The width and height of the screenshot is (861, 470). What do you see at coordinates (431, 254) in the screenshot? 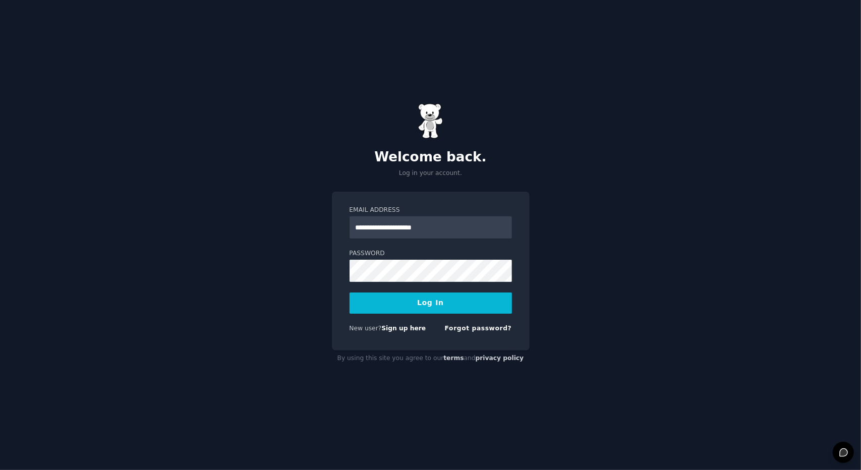
I see `label: Password` at bounding box center [431, 254].